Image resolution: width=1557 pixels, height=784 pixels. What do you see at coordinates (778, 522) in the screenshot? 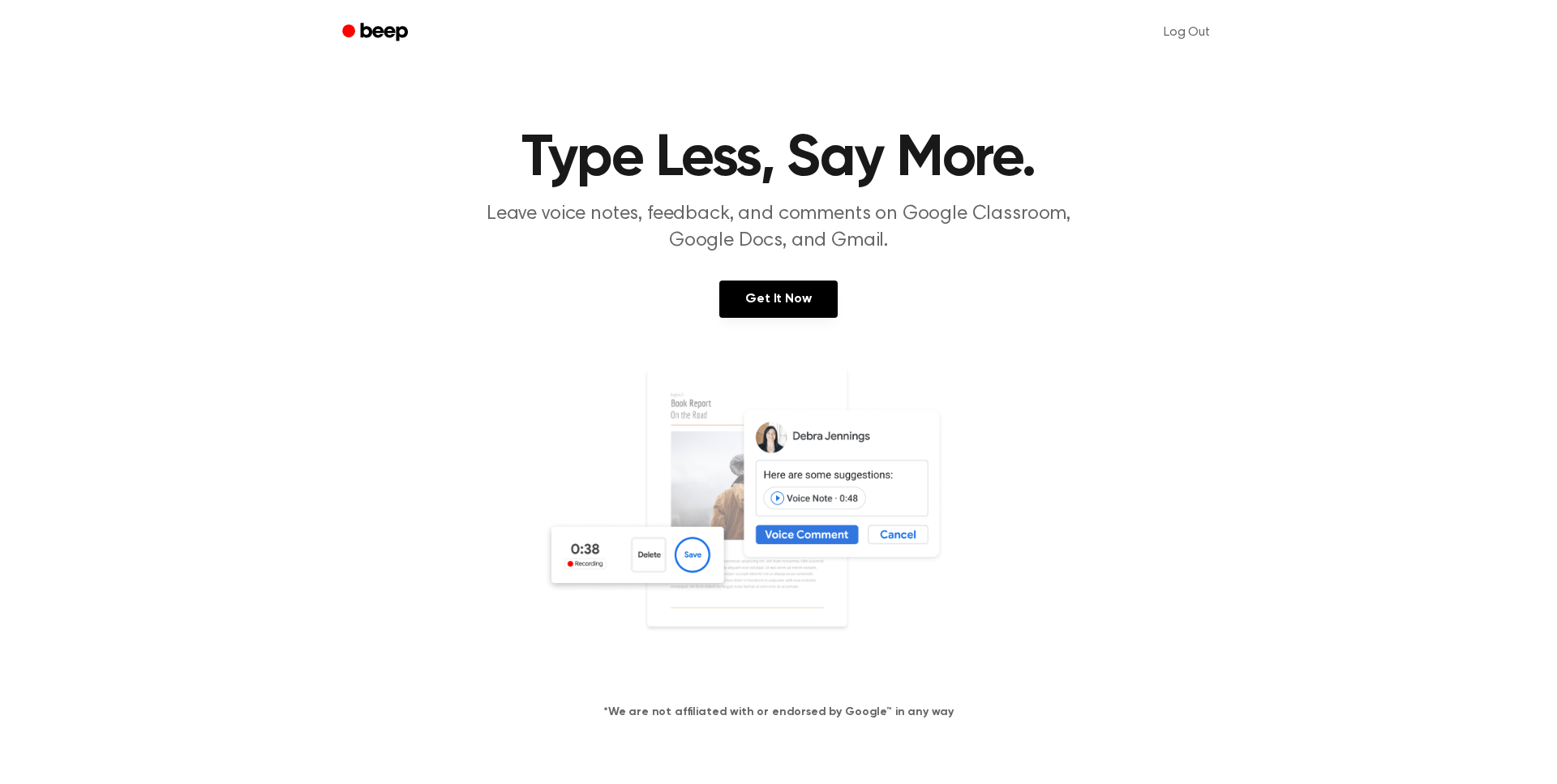
I see `img: Voice Comments on Docs and Recording Widget` at bounding box center [778, 522].